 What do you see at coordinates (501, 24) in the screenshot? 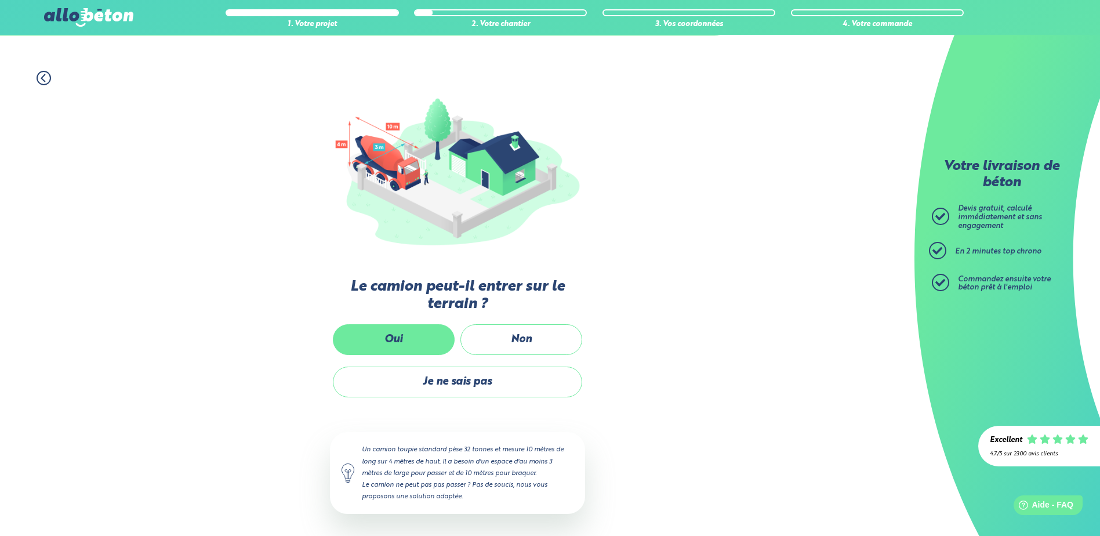
I see `div: 2. Votre chantier` at bounding box center [501, 24].